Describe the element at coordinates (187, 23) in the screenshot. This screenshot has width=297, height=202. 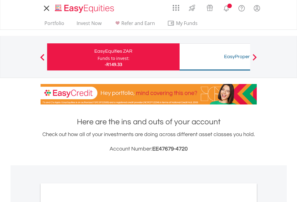
I see `span: My Funds` at that location.